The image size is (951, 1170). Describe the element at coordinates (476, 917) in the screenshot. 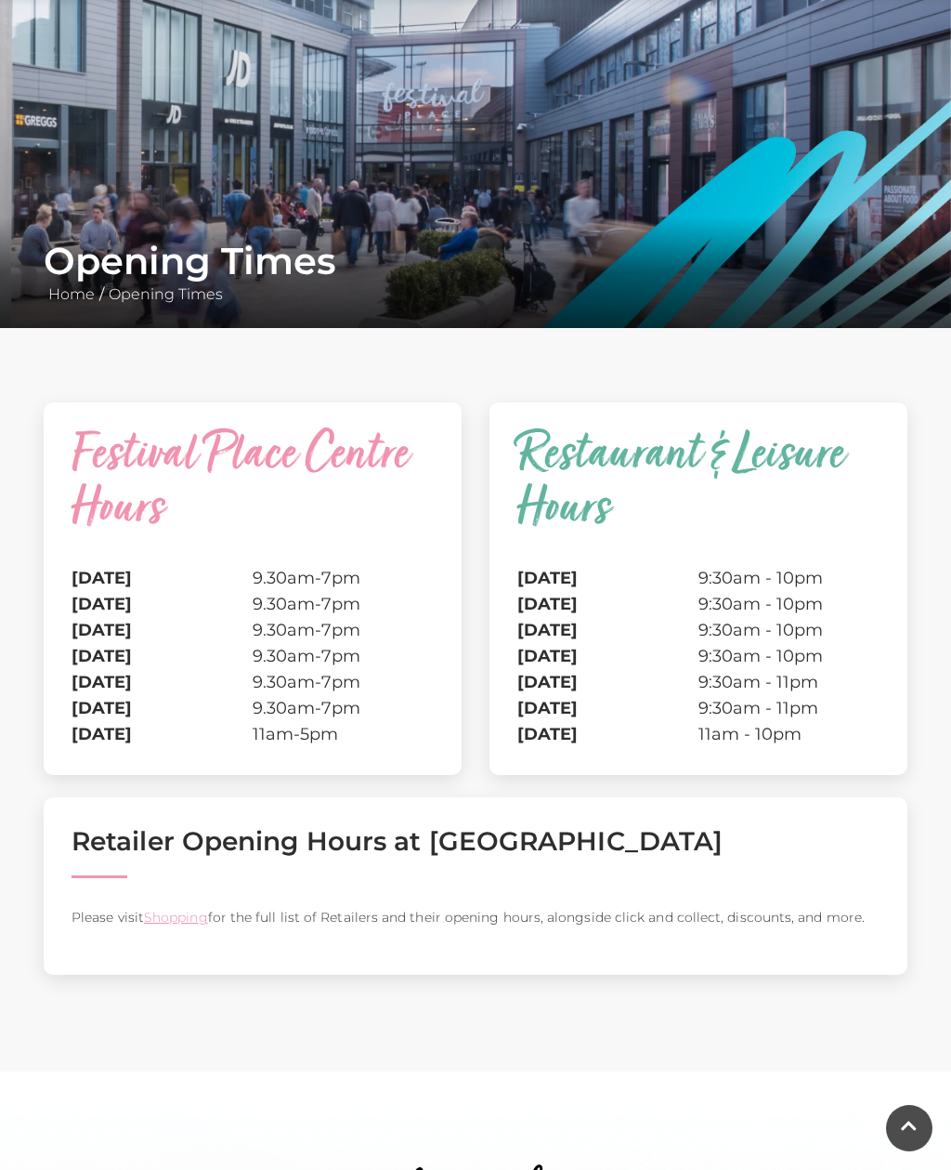

I see `p: Please visit for the full list of Retailers and their opening hours, alongside click and collect,...` at that location.